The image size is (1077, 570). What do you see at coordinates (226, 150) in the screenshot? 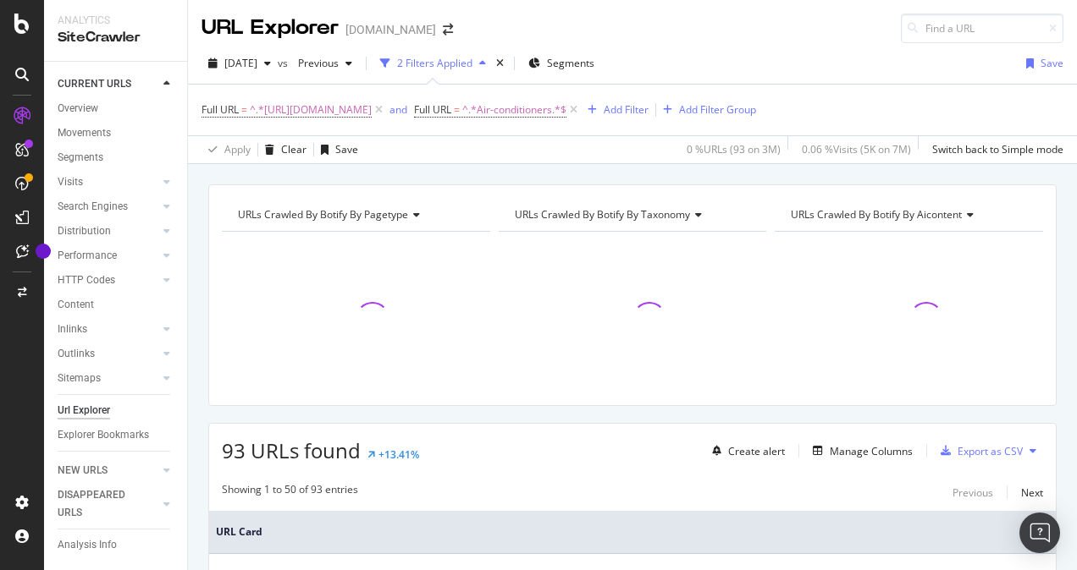
I see `button: Apply` at bounding box center [226, 150].